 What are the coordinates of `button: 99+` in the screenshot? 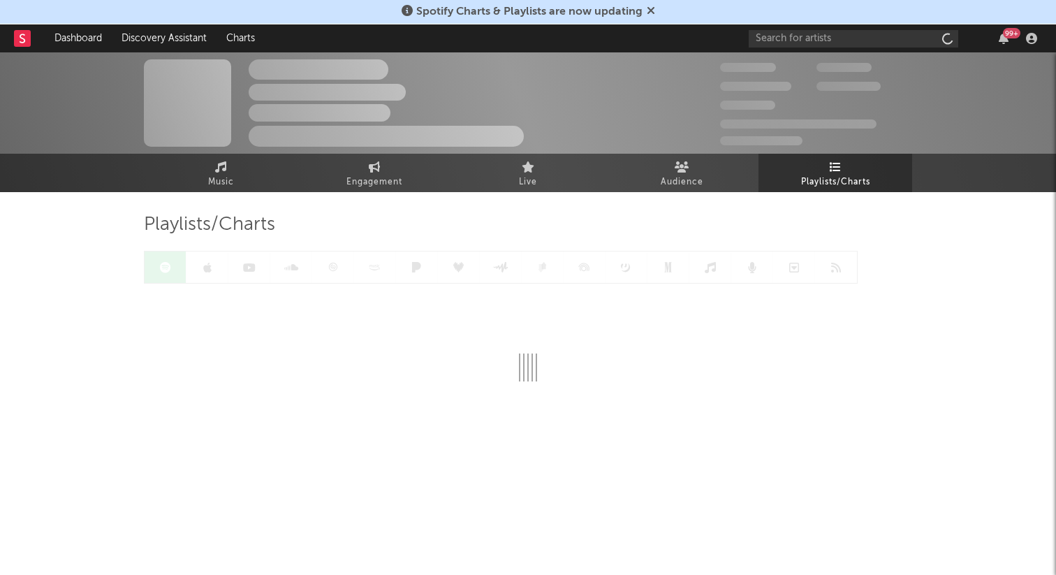 It's located at (1004, 38).